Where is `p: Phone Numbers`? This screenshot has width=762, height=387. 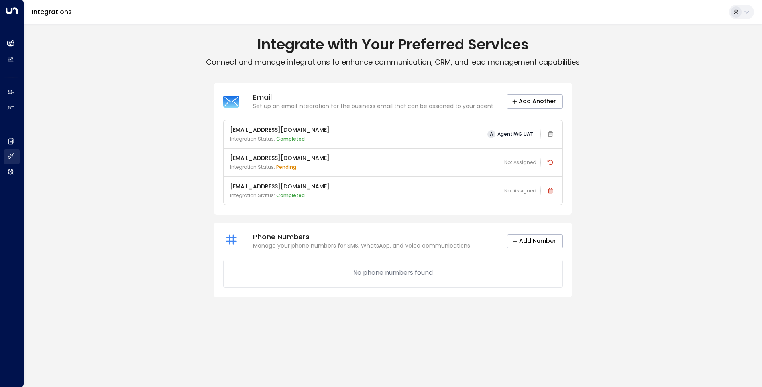 p: Phone Numbers is located at coordinates (362, 237).